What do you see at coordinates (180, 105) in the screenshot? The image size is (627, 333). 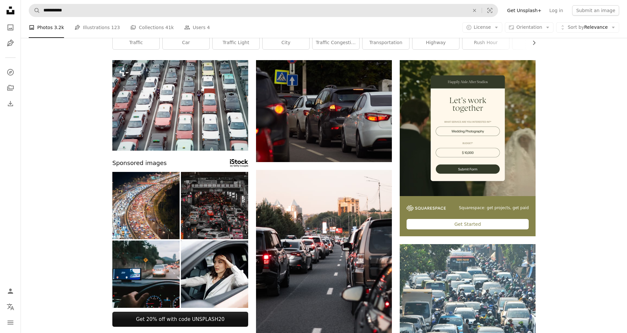 I see `img: a lot of cars that are sitting in the street` at bounding box center [180, 105].